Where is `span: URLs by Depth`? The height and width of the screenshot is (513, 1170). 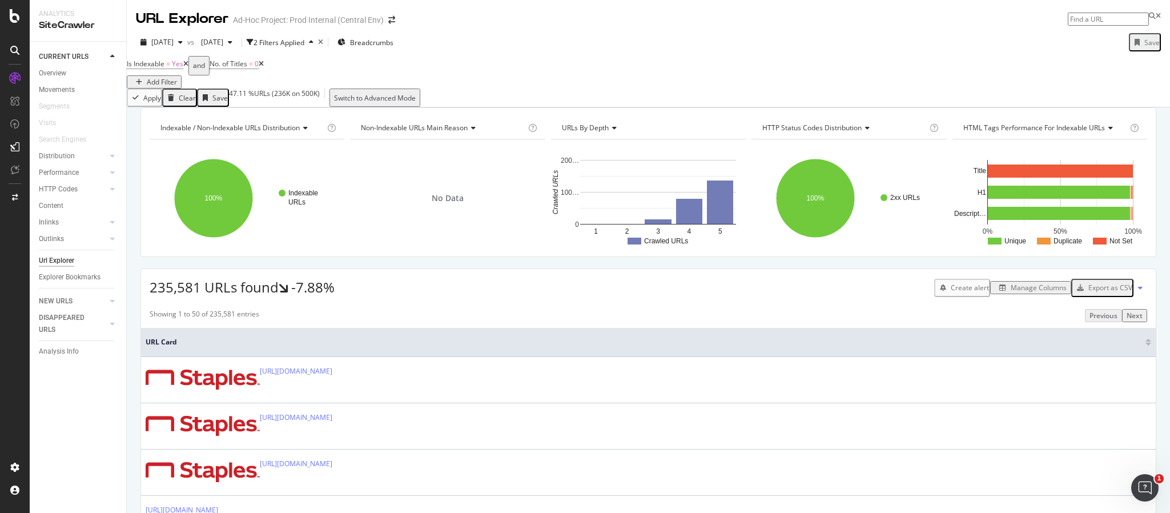
span: URLs by Depth is located at coordinates (586, 127).